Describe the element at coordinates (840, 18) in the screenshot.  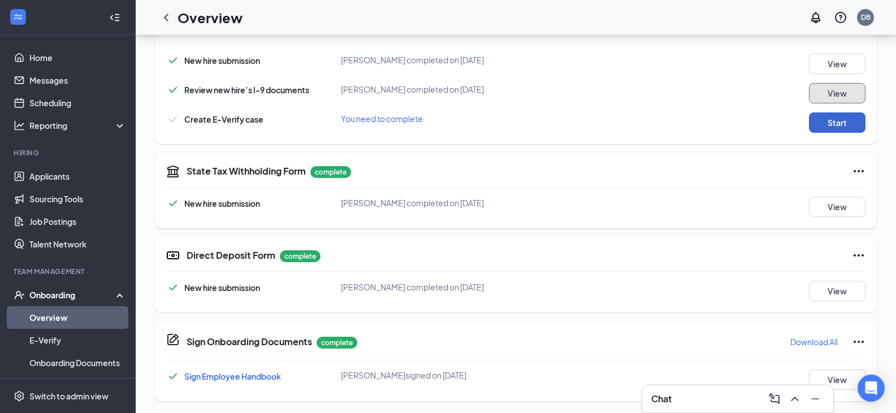
I see `svg: QuestionInfo` at that location.